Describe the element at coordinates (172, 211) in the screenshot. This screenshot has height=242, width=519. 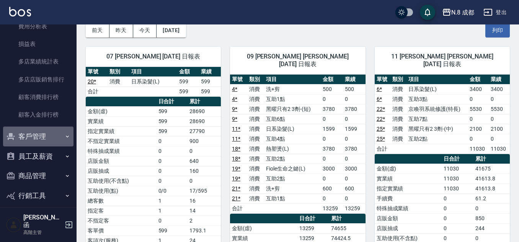
I see `td: 1` at that location.